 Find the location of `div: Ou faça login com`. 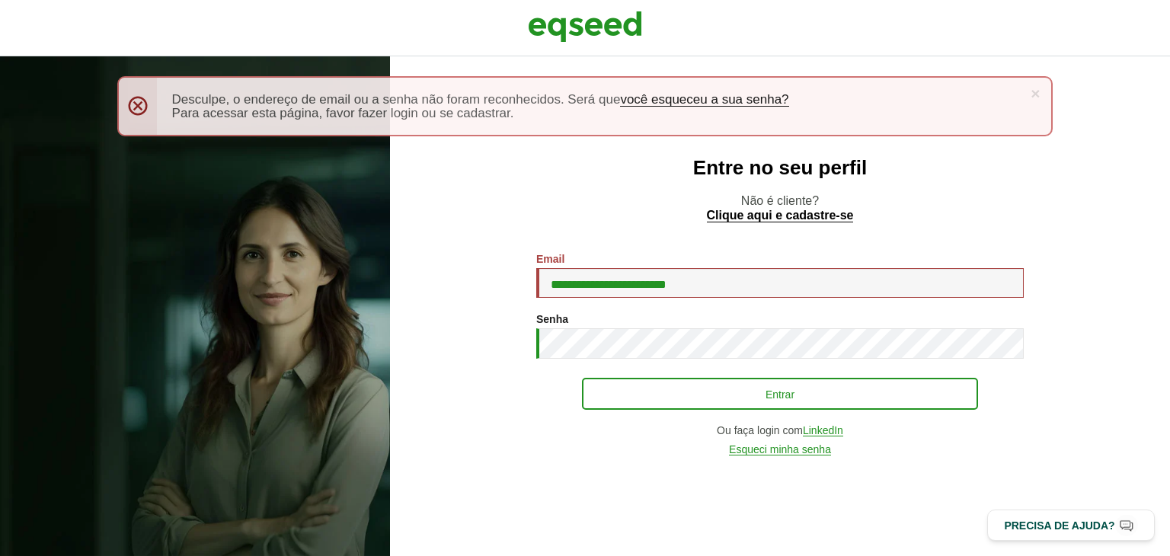

div: Ou faça login com is located at coordinates (780, 430).